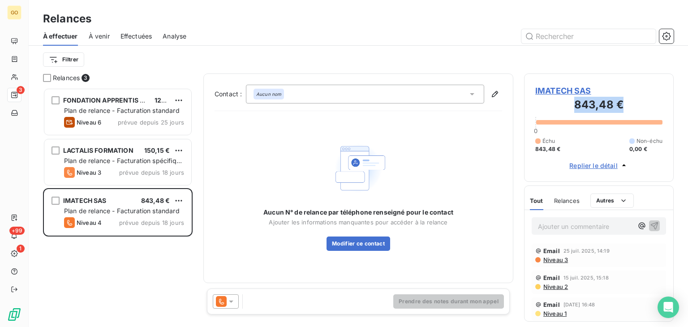  Describe the element at coordinates (612, 201) in the screenshot. I see `button: Autres` at that location.